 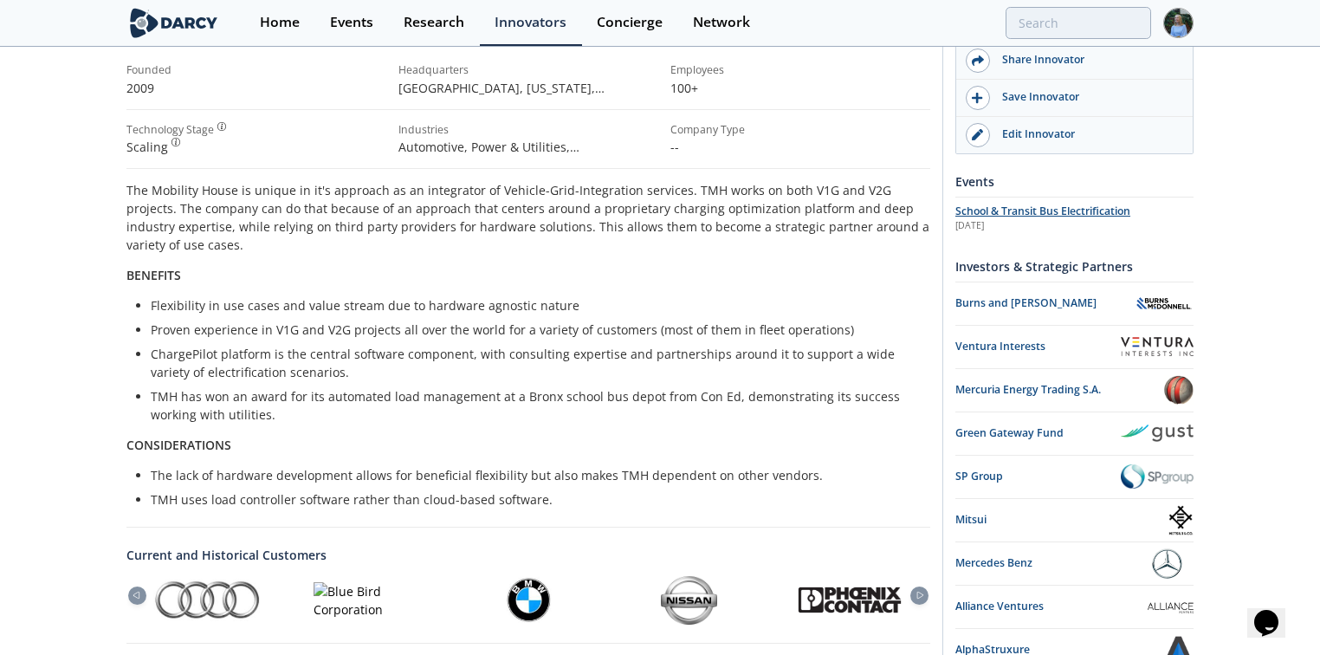 I want to click on div: Save Innovator, so click(x=1087, y=97).